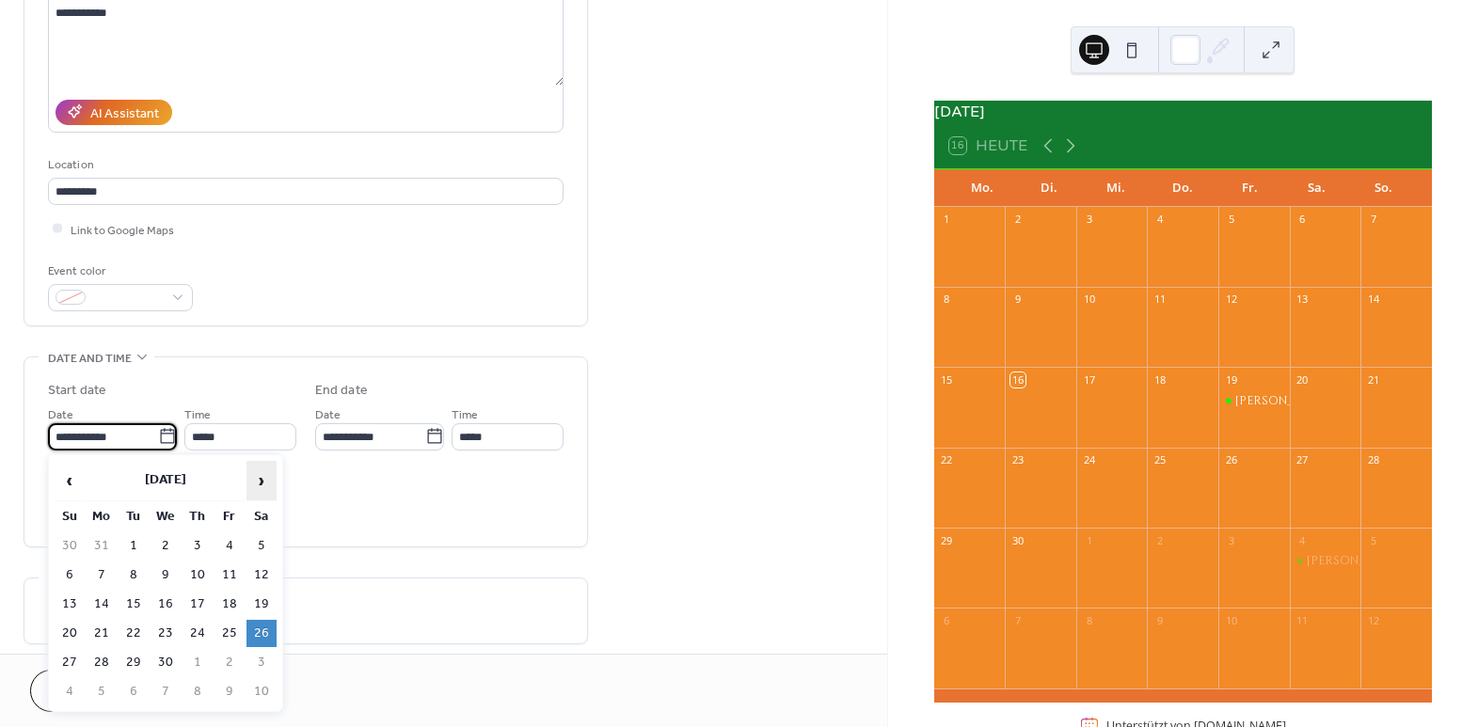 The width and height of the screenshot is (1478, 727). Describe the element at coordinates (166, 516) in the screenshot. I see `th: We` at that location.